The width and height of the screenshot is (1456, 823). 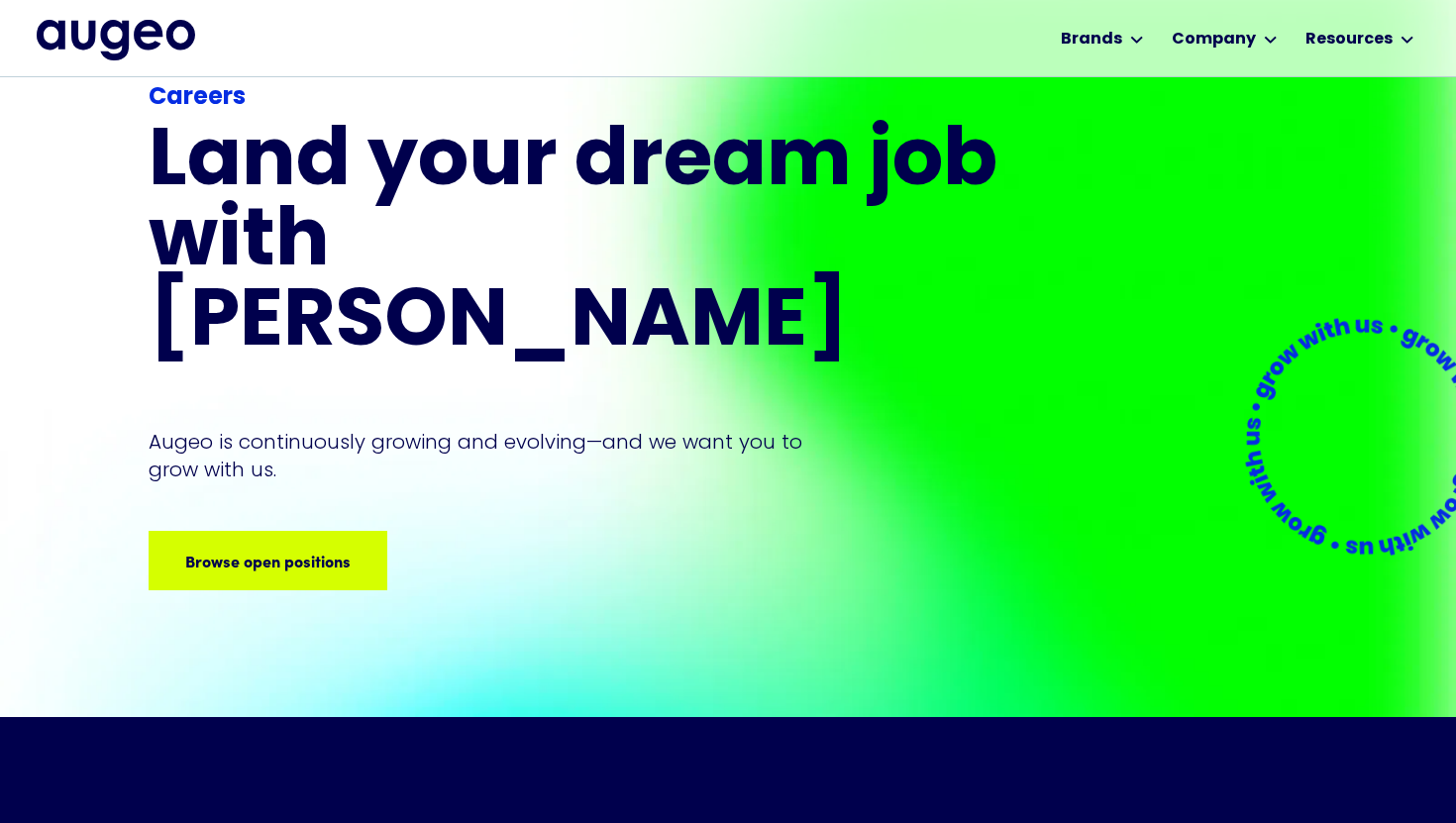 What do you see at coordinates (1214, 40) in the screenshot?
I see `div: Company` at bounding box center [1214, 40].